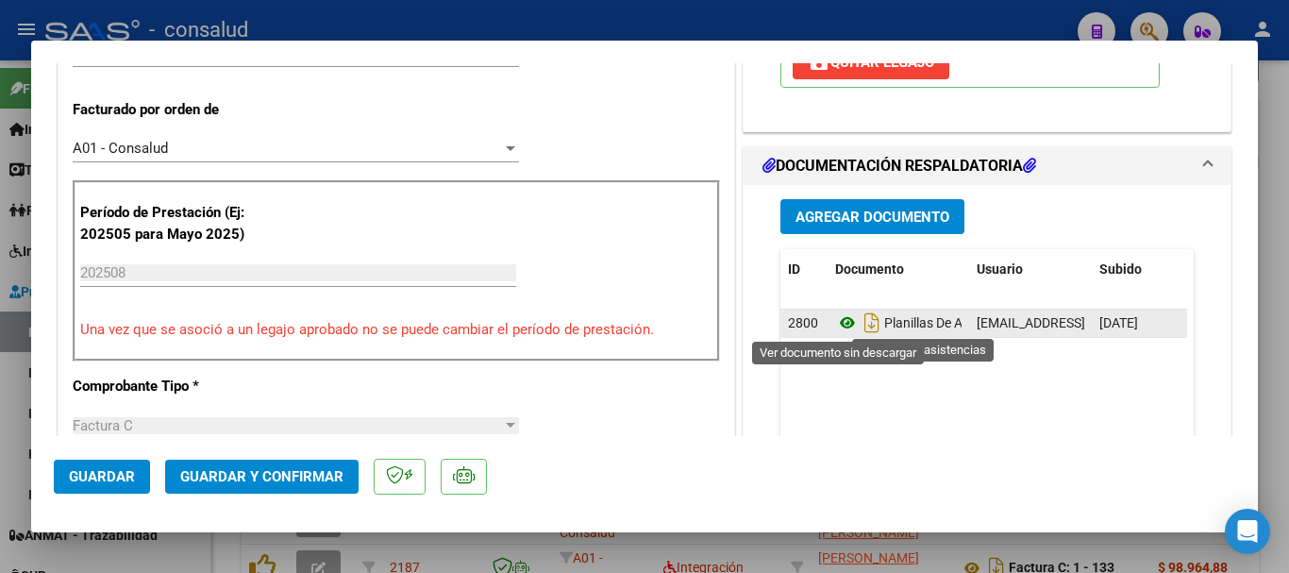  I want to click on datatable-header-cell: Documento, so click(898, 269).